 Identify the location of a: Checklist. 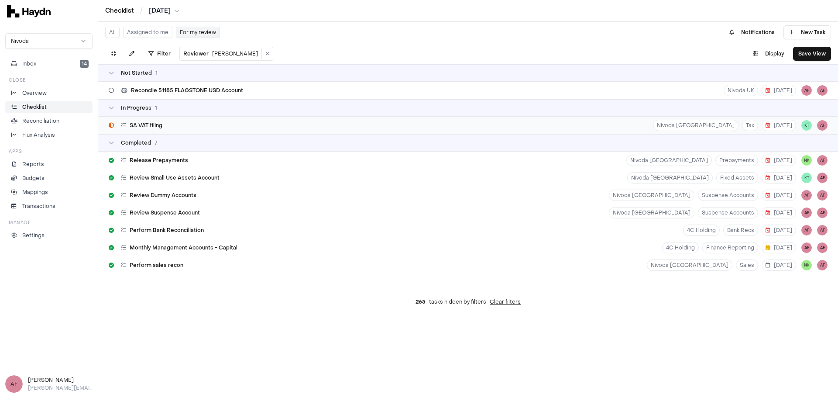
(49, 107).